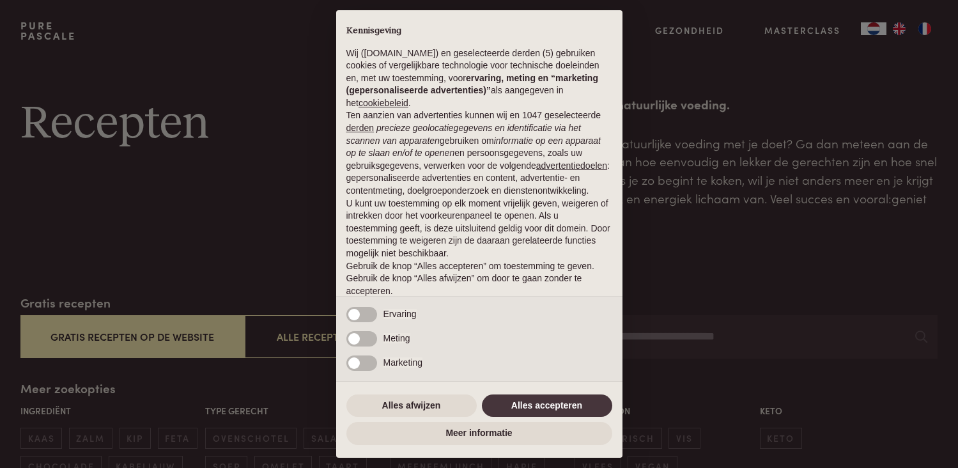 The image size is (958, 468). I want to click on button: Alles afwijzen, so click(412, 406).